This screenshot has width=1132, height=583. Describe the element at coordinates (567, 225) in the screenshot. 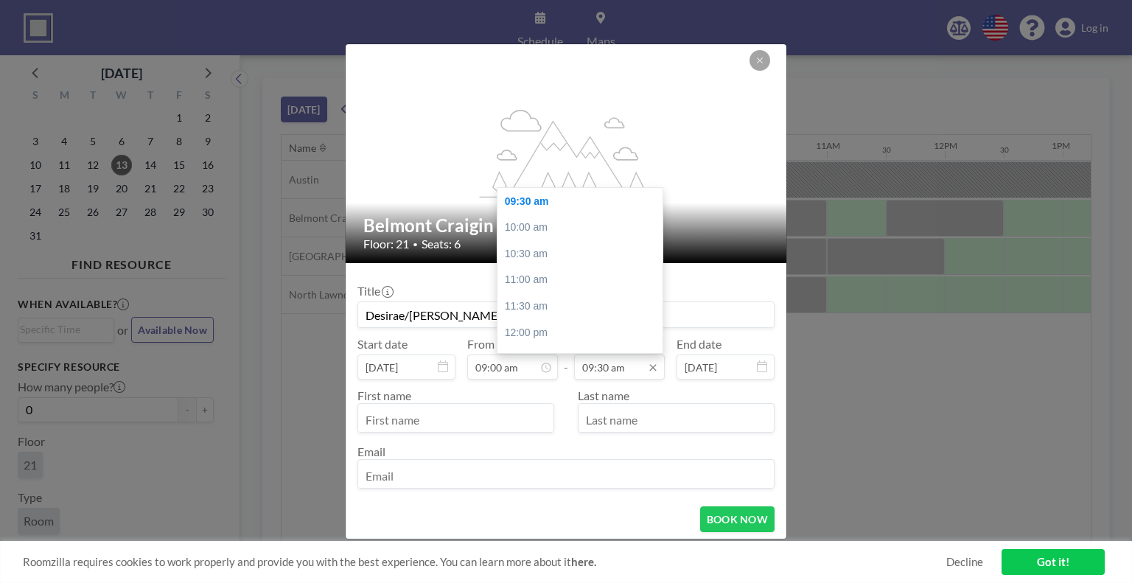

I see `h2: Belmont Craigin` at that location.